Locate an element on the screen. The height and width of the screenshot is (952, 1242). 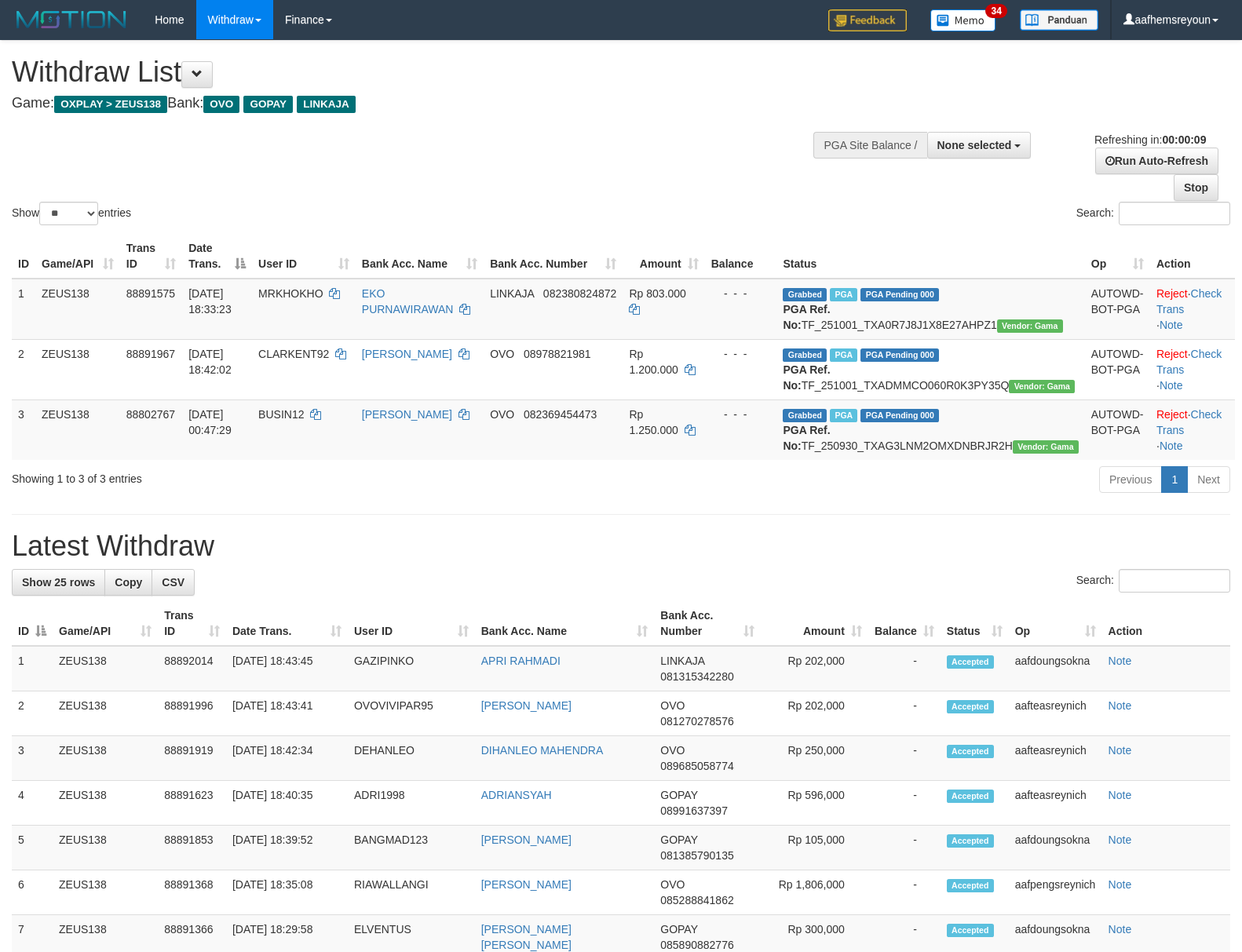
span: Marked by aafsreyleap is located at coordinates (843, 415).